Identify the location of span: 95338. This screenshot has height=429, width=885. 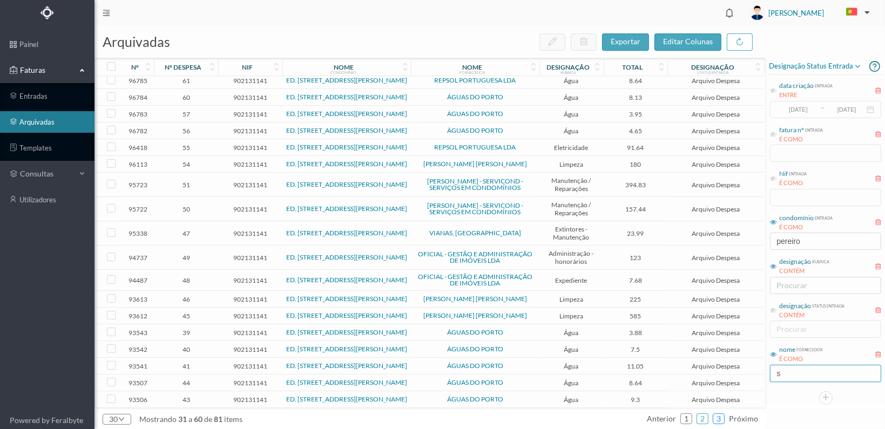
(138, 233).